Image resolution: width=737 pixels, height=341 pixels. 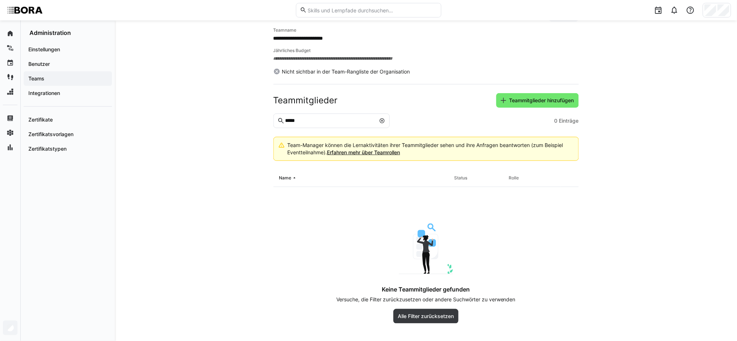 I want to click on div: Name, so click(x=285, y=178).